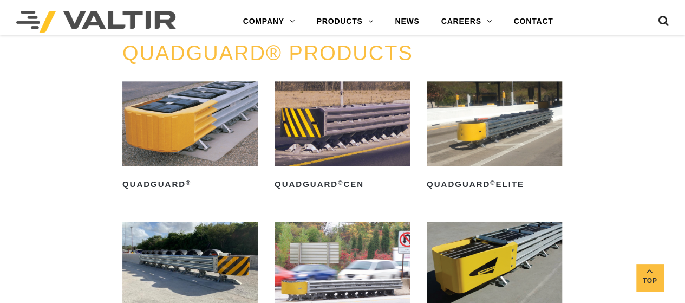 The height and width of the screenshot is (303, 685). What do you see at coordinates (96, 22) in the screenshot?
I see `img: Valtir` at bounding box center [96, 22].